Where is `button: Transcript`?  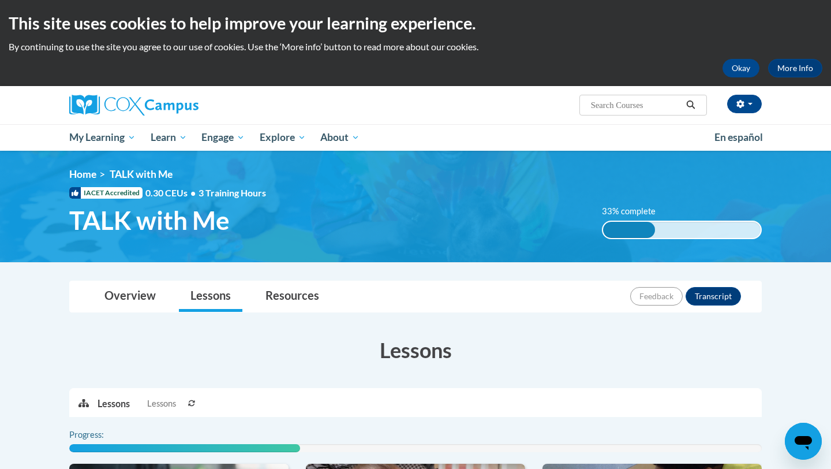 button: Transcript is located at coordinates (713, 296).